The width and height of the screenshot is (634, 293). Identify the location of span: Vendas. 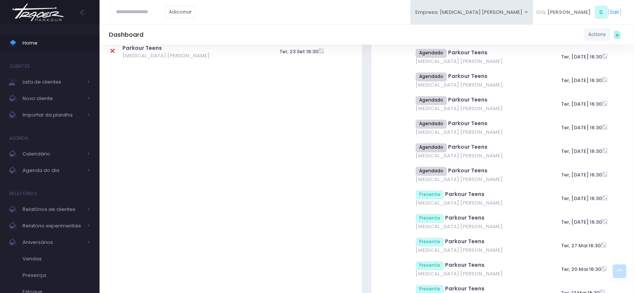
(56, 259).